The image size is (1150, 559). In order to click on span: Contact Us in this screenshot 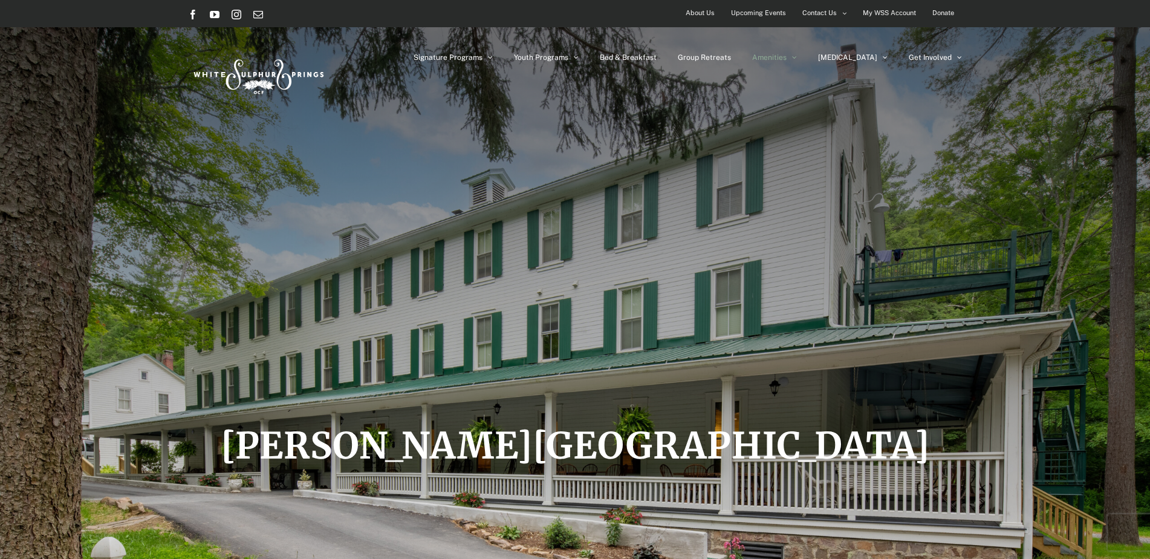, I will do `click(819, 13)`.